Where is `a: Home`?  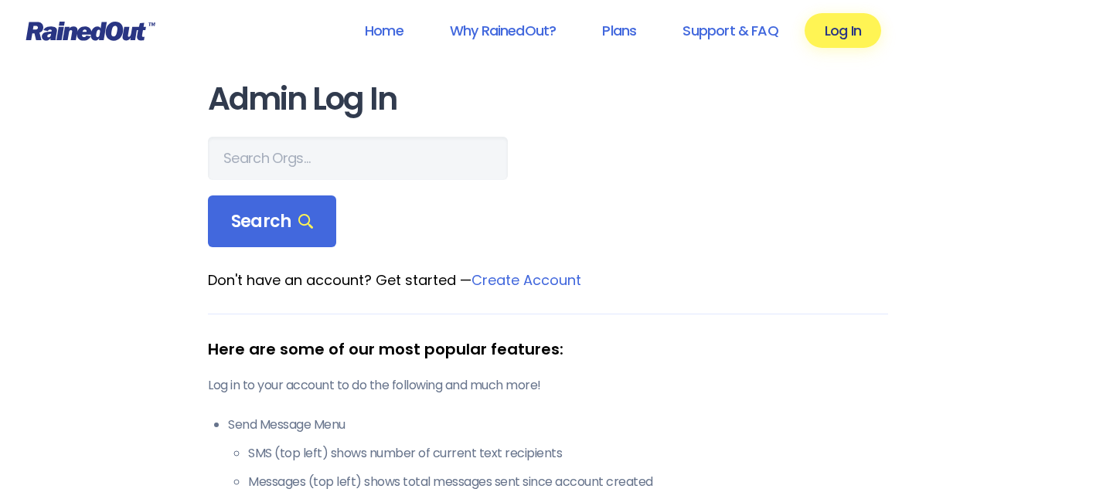
a: Home is located at coordinates (384, 30).